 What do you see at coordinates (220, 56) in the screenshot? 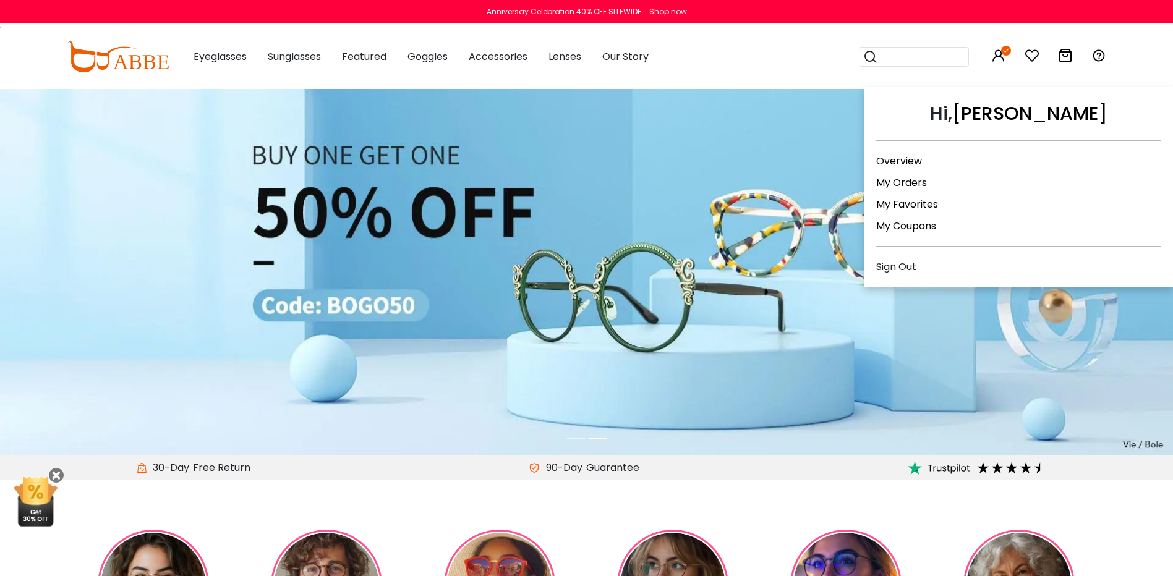
I see `span: Eyeglasses` at bounding box center [220, 56].